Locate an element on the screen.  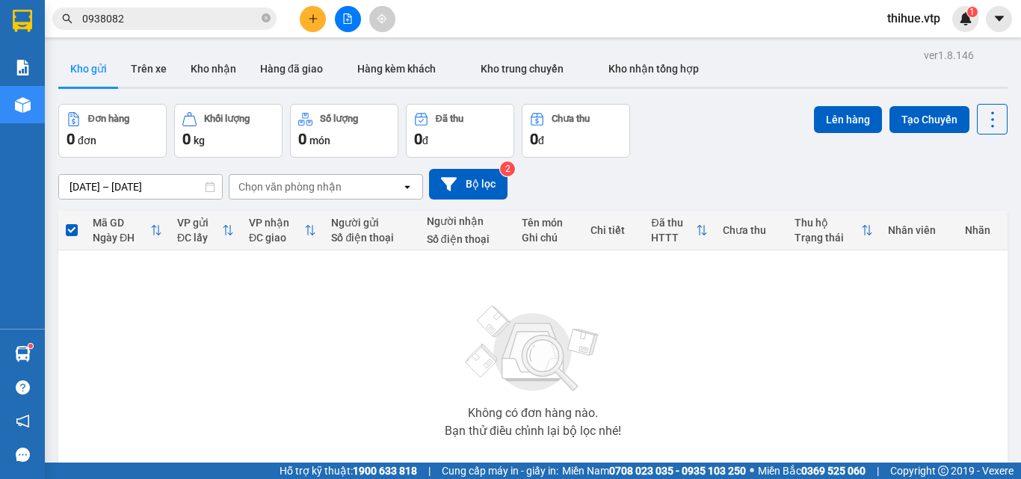
span: 1 is located at coordinates (971, 12).